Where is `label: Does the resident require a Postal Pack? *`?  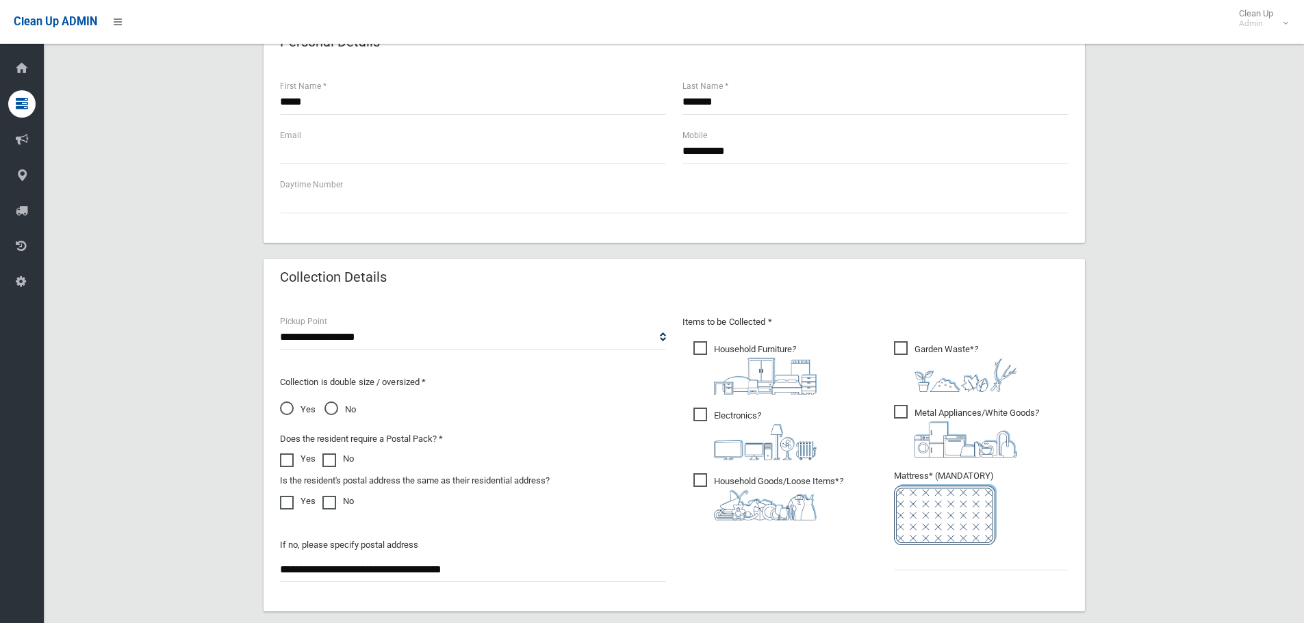 label: Does the resident require a Postal Pack? * is located at coordinates (361, 439).